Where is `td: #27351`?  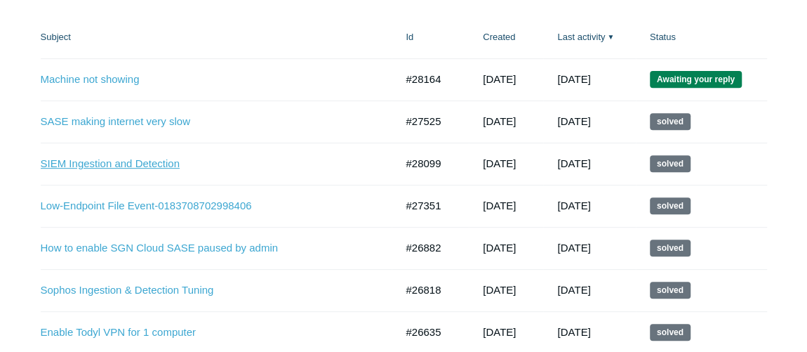 td: #27351 is located at coordinates (430, 206).